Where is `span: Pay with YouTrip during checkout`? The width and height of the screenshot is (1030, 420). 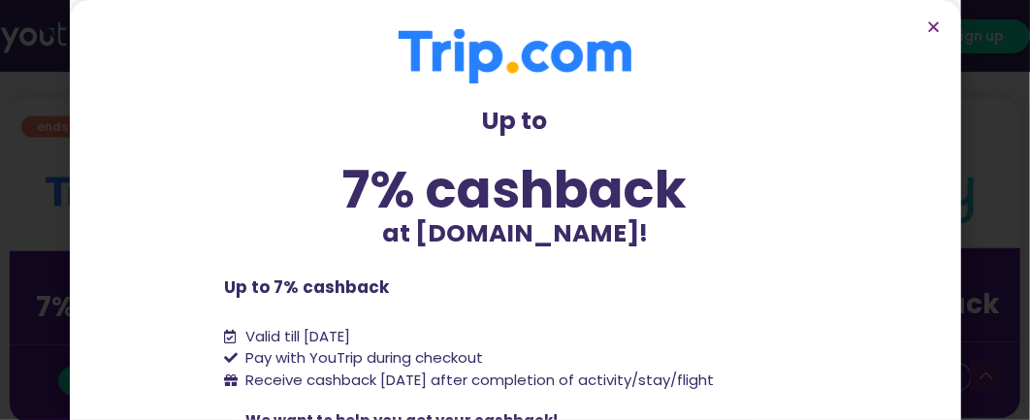
span: Pay with YouTrip during checkout is located at coordinates (363, 358).